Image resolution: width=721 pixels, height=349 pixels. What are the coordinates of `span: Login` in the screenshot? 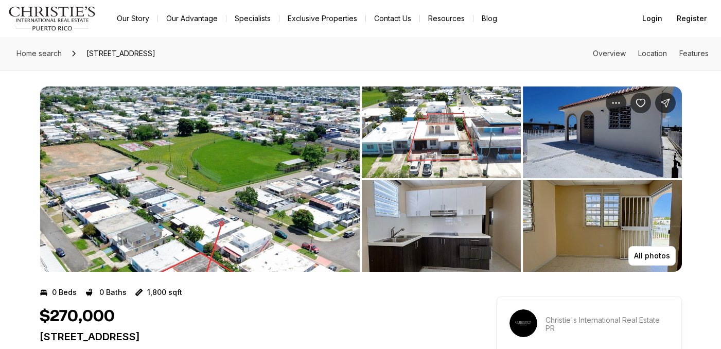 It's located at (652, 19).